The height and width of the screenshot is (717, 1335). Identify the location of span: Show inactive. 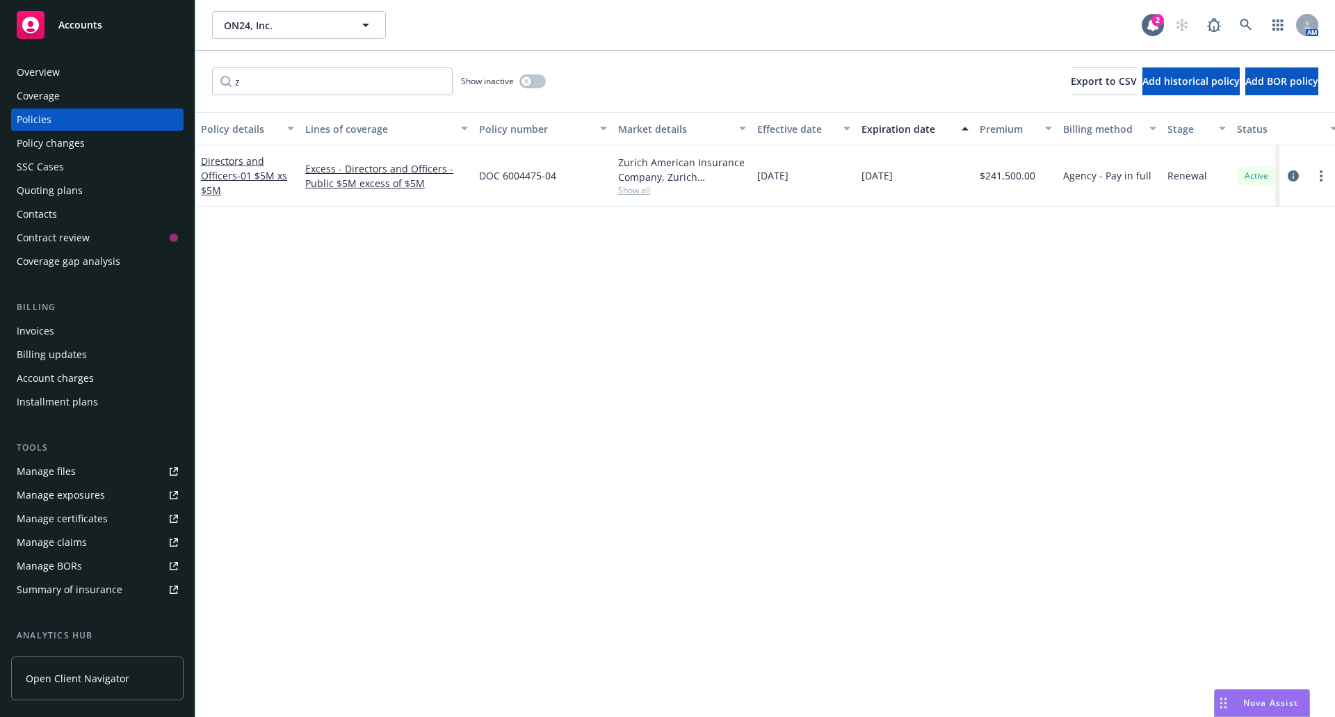
(487, 81).